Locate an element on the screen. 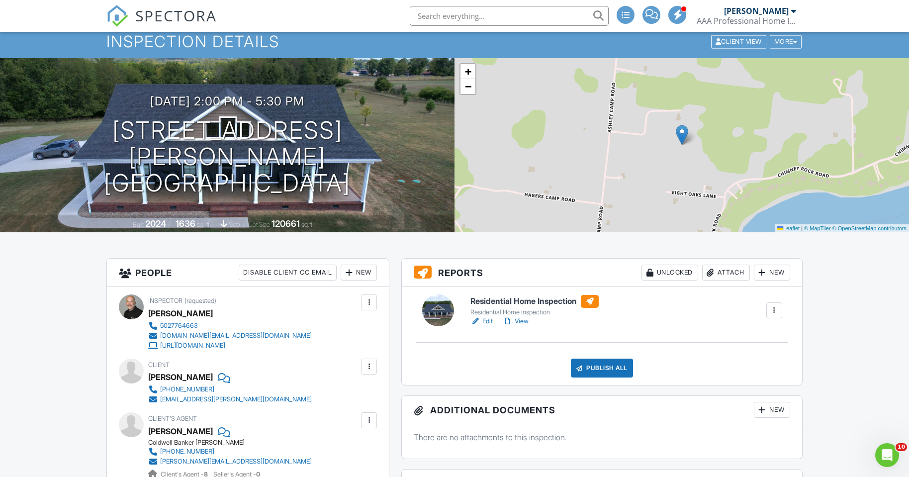 Image resolution: width=909 pixels, height=477 pixels. span: slab is located at coordinates (234, 224).